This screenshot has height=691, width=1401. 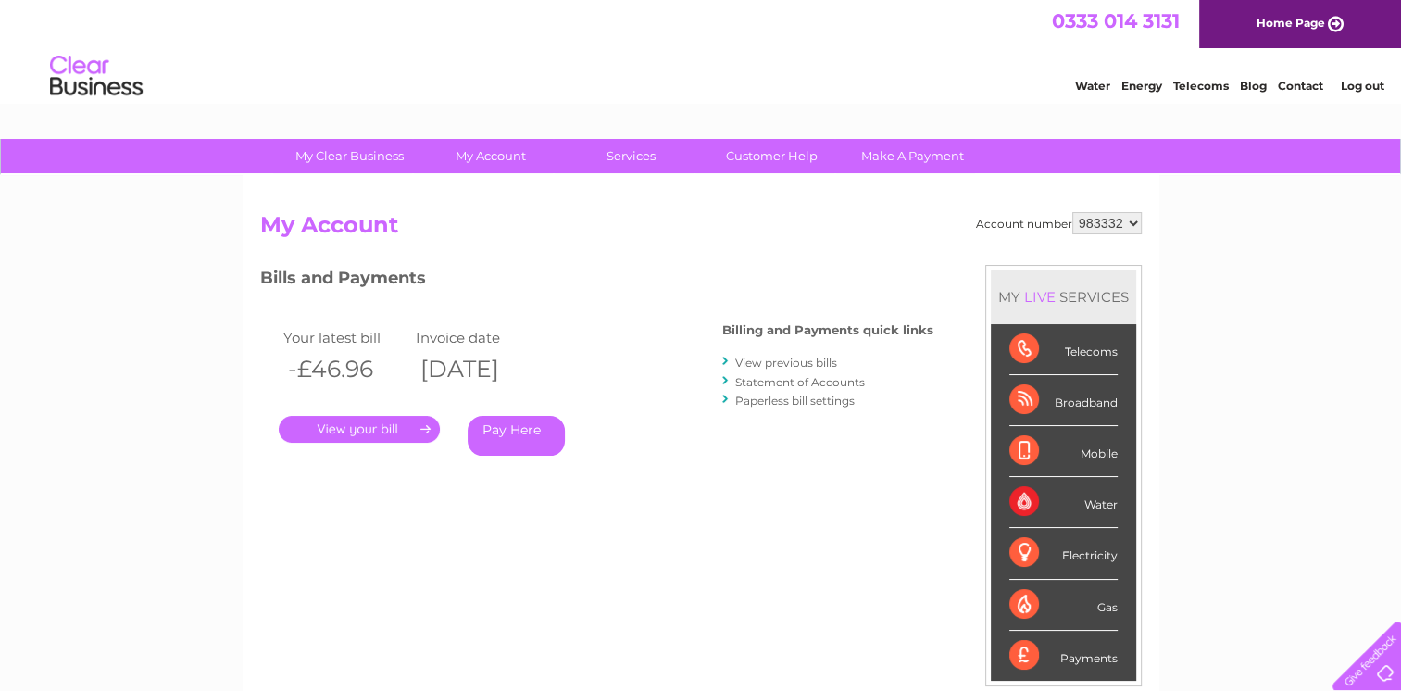 I want to click on img: logo.png, so click(x=96, y=76).